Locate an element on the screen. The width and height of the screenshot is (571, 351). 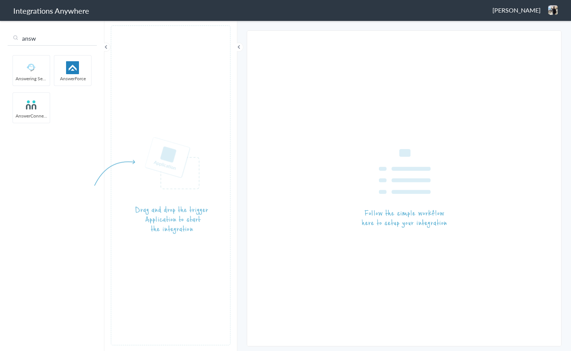
img: instruction-workflow.png is located at coordinates (405, 188).